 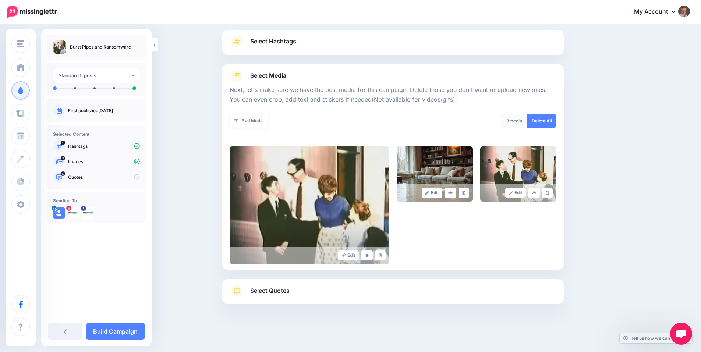 I want to click on span: 10, so click(x=63, y=174).